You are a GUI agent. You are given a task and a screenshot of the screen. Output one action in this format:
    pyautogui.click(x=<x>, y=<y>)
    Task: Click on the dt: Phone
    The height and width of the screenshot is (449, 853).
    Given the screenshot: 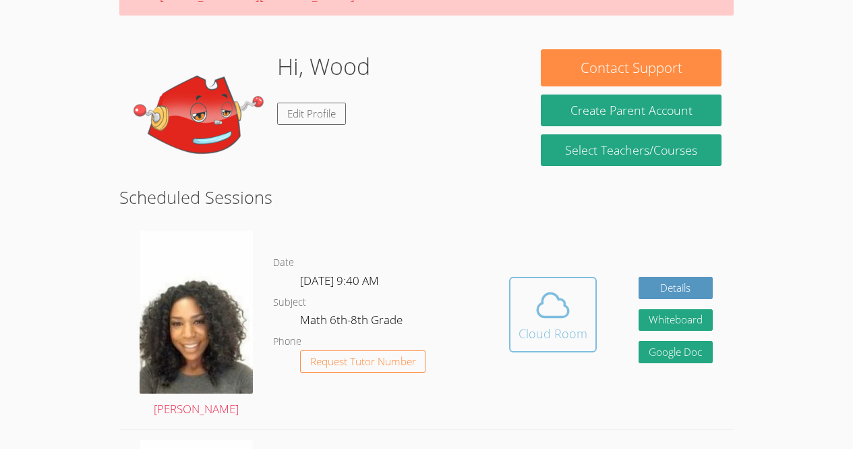 What is the action you would take?
    pyautogui.click(x=287, y=341)
    